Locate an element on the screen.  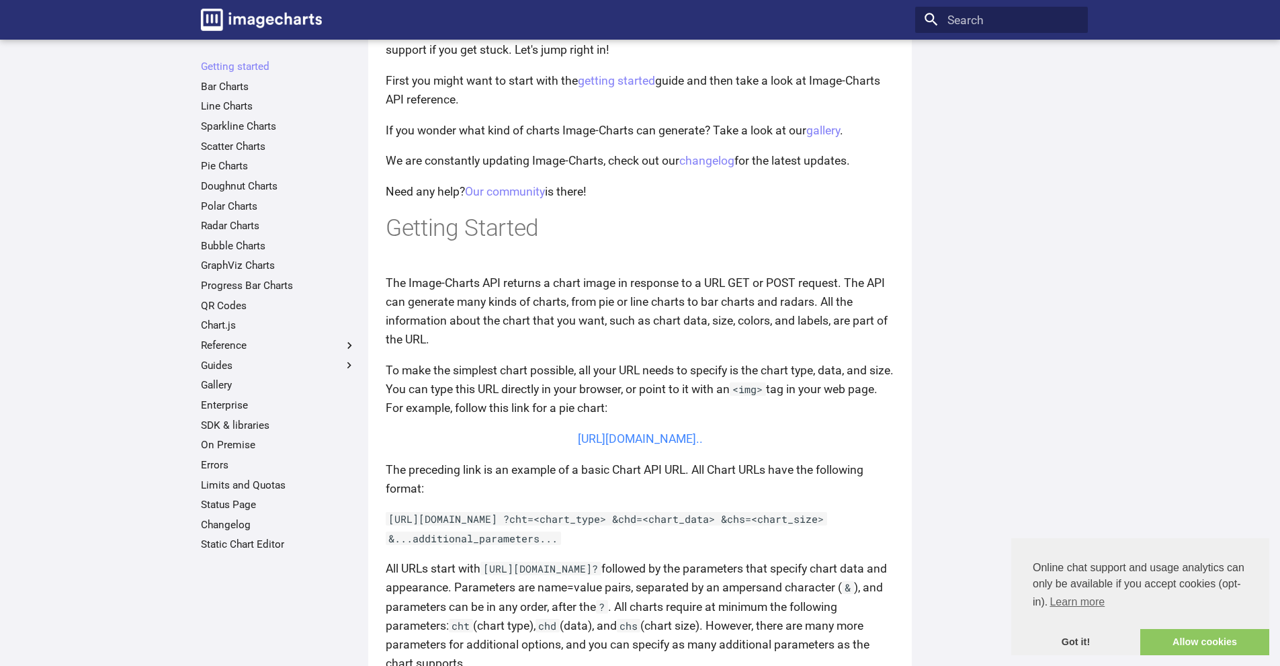
code: <img> is located at coordinates (748, 389).